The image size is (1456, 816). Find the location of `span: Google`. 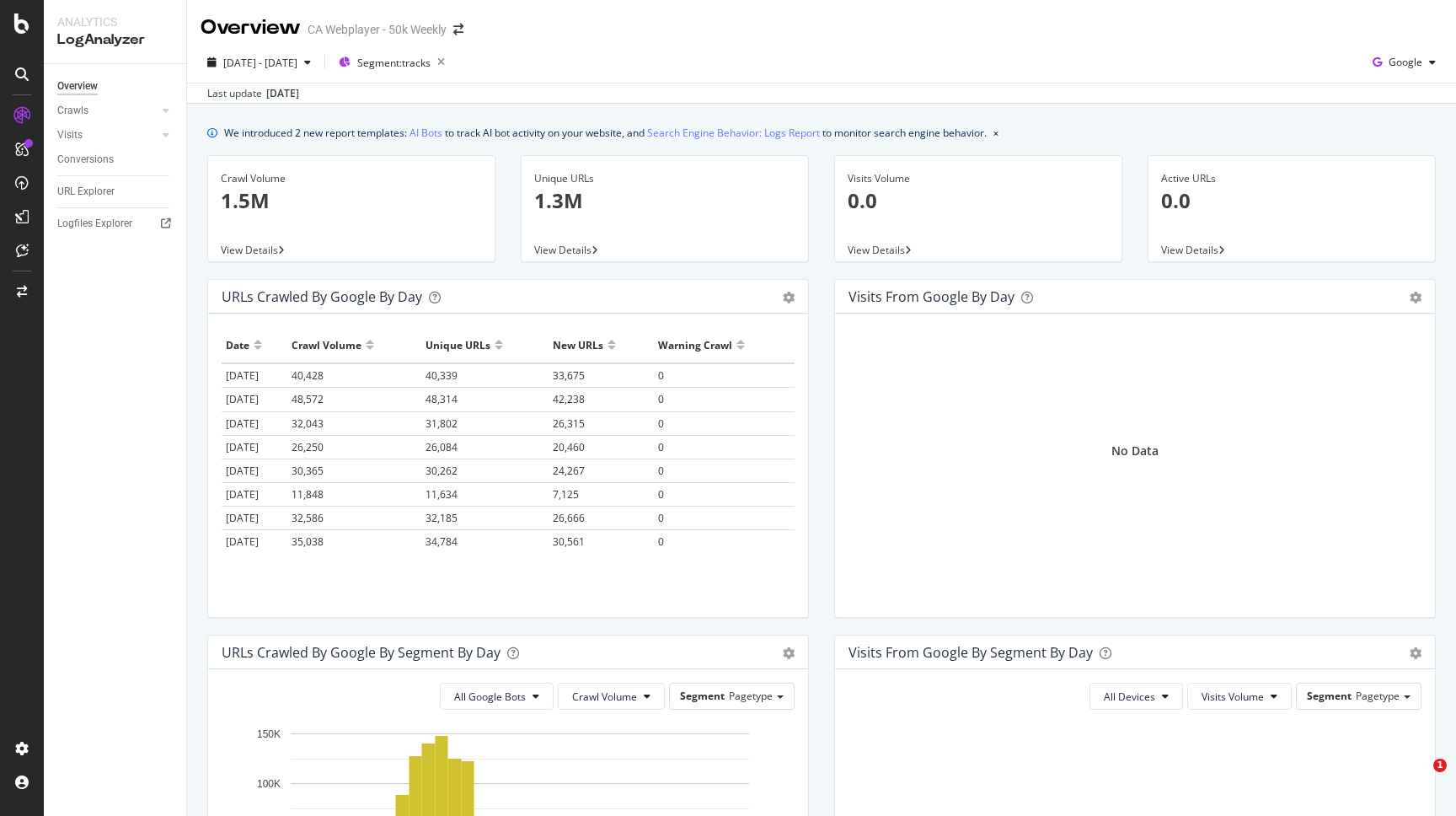

span: Google is located at coordinates (1405, 61).